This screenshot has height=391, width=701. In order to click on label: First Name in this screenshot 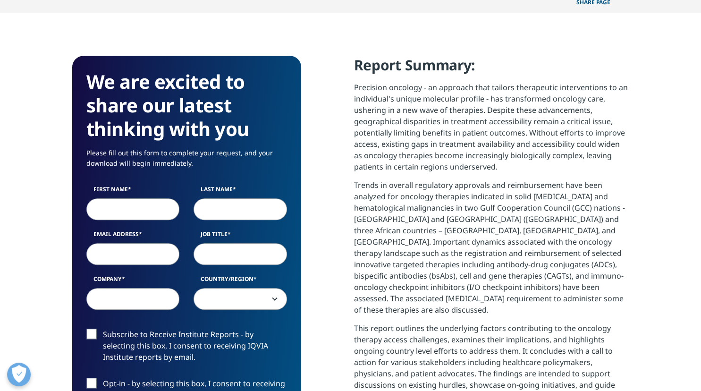, I will do `click(133, 192)`.